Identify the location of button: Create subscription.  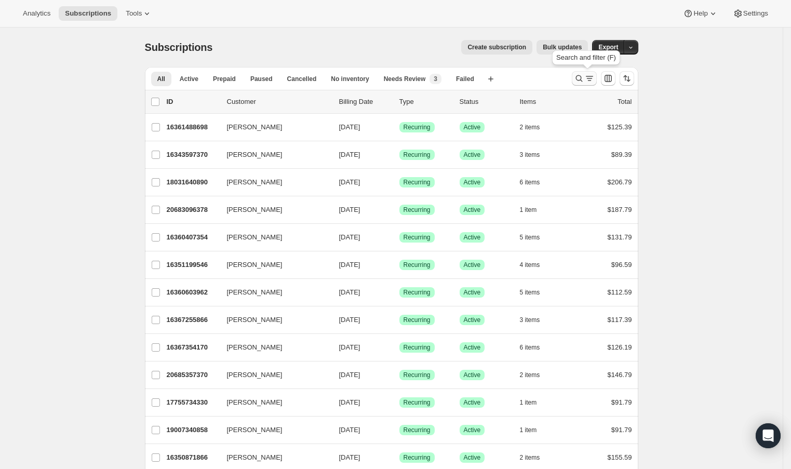
(496, 47).